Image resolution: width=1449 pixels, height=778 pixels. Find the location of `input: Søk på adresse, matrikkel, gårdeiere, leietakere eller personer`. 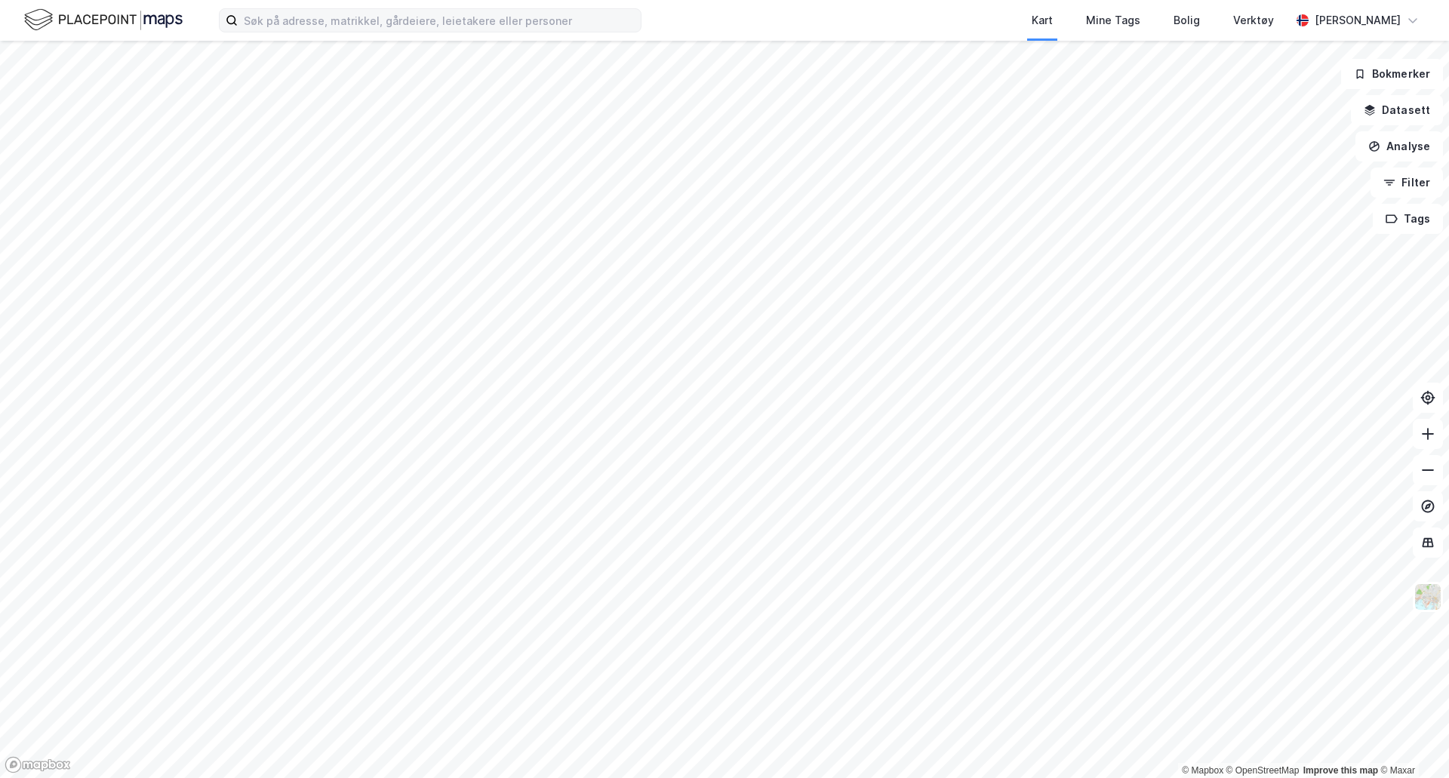

input: Søk på adresse, matrikkel, gårdeiere, leietakere eller personer is located at coordinates (439, 20).